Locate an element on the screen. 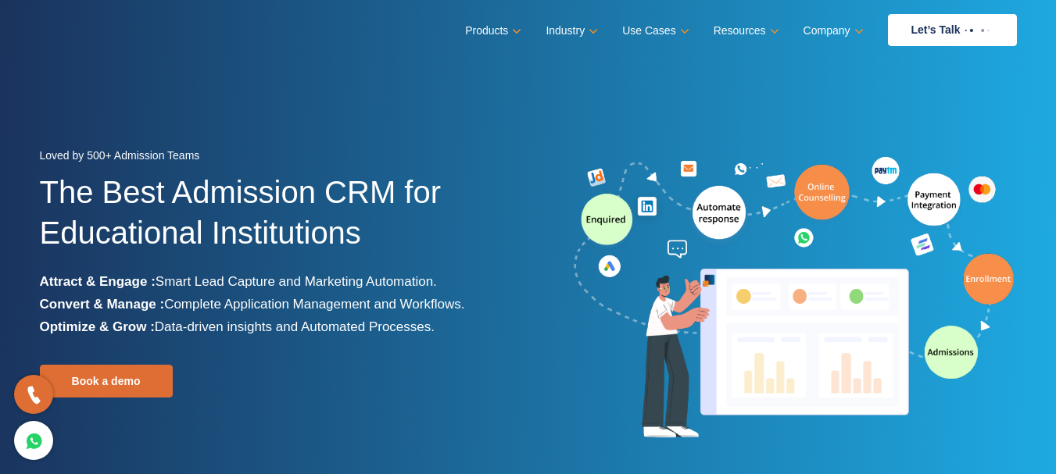  a: Book a demo is located at coordinates (106, 381).